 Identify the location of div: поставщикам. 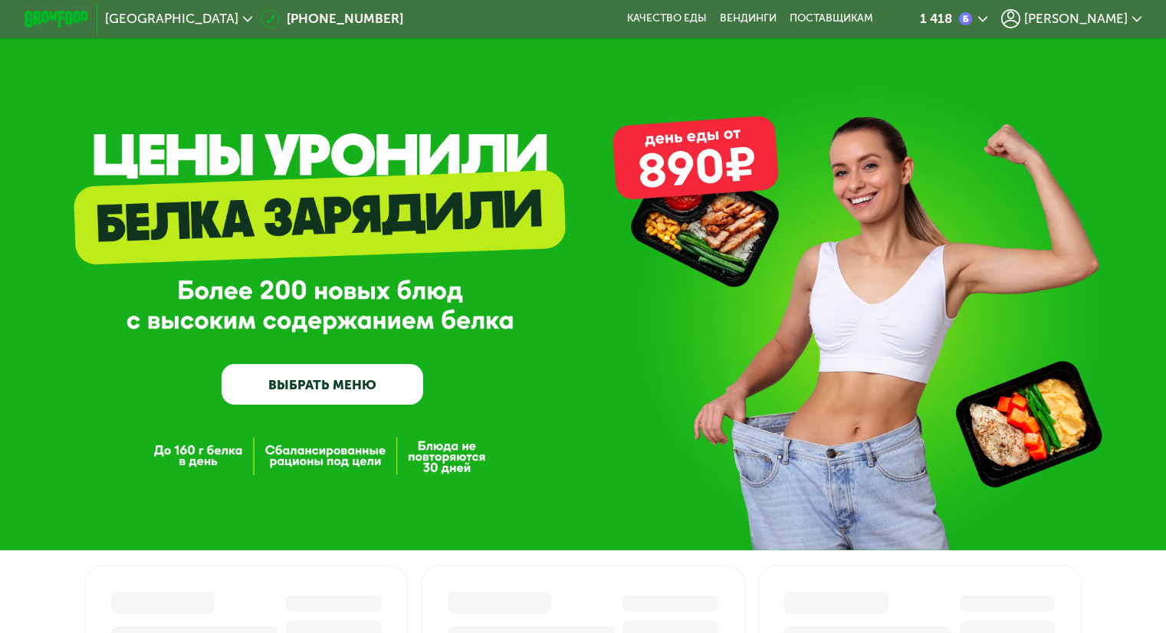
(831, 18).